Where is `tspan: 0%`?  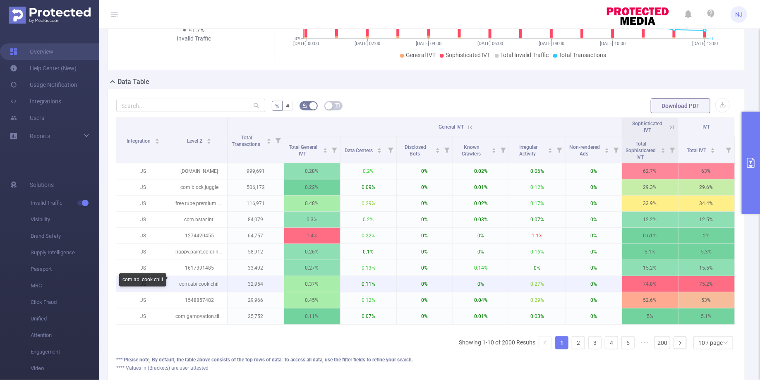
tspan: 0% is located at coordinates (298, 38).